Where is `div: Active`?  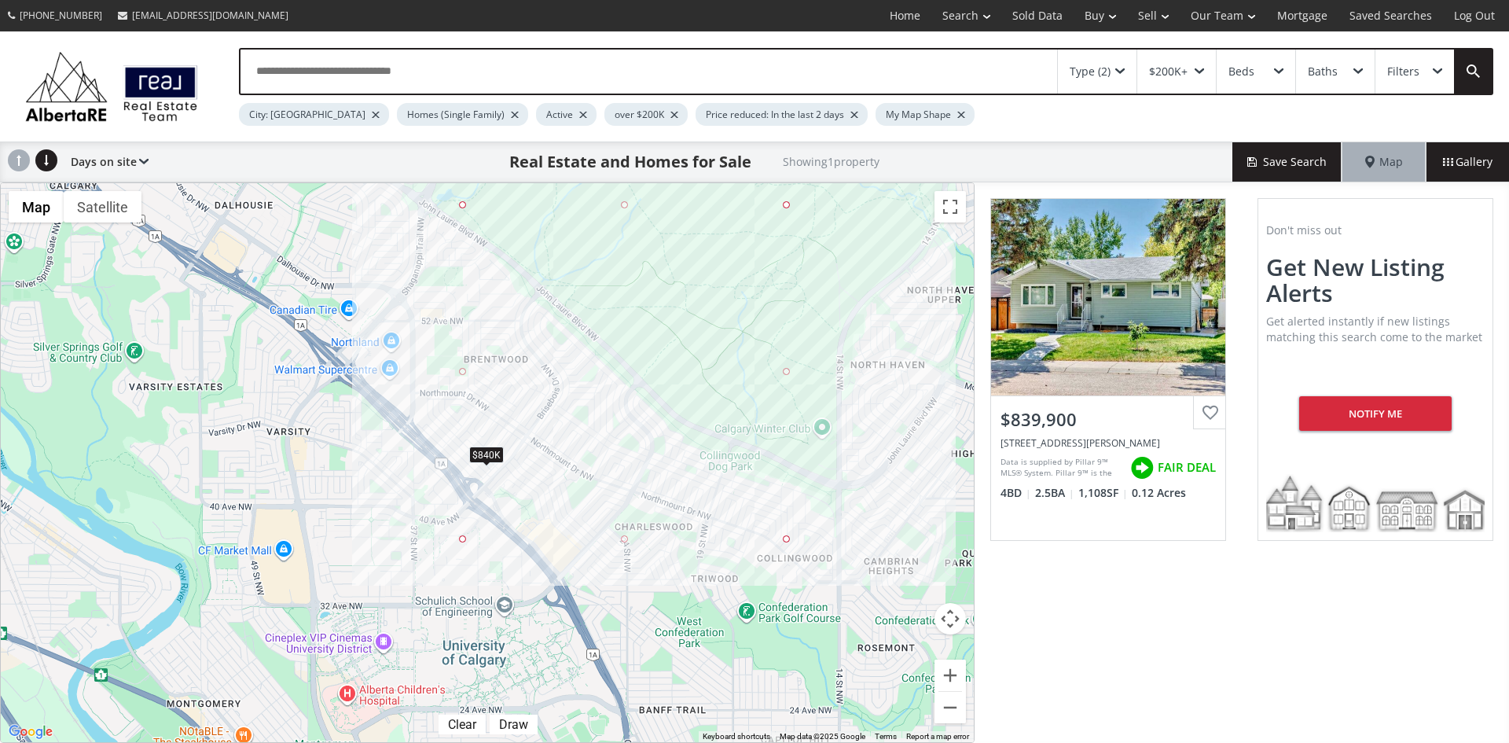 div: Active is located at coordinates (566, 114).